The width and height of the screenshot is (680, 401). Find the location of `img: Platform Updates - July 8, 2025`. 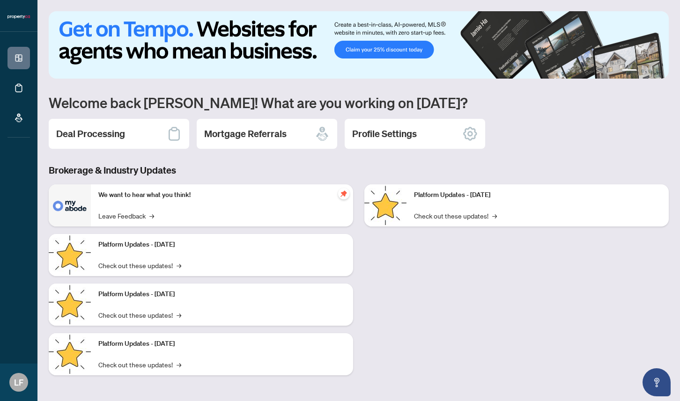

img: Platform Updates - July 8, 2025 is located at coordinates (70, 355).